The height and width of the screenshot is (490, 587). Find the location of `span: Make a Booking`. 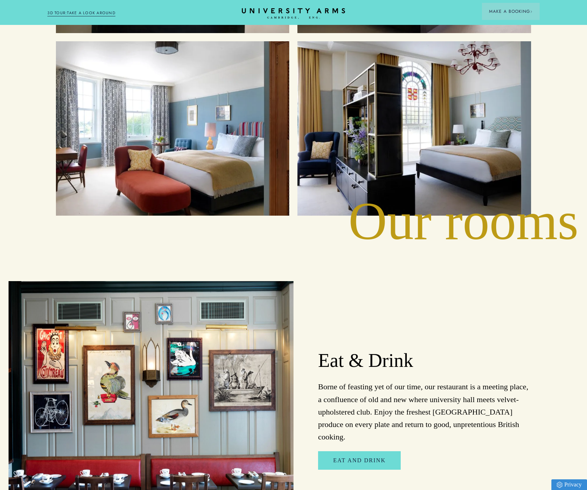

span: Make a Booking is located at coordinates (511, 11).